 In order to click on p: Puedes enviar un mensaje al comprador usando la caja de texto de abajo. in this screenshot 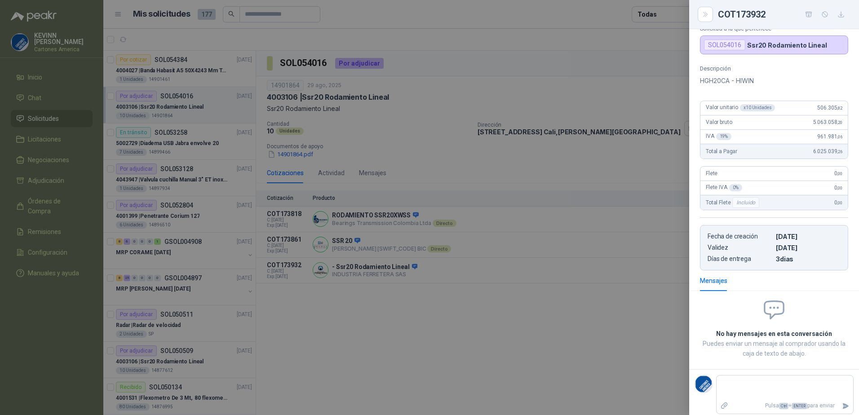, I will do `click(774, 349)`.